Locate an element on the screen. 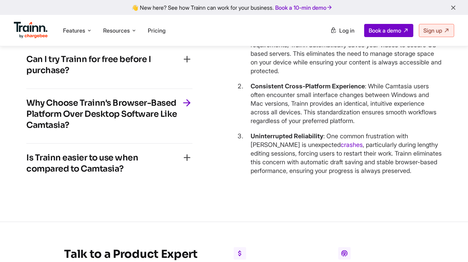 Image resolution: width=468 pixels, height=262 pixels. span: Book a demo is located at coordinates (385, 30).